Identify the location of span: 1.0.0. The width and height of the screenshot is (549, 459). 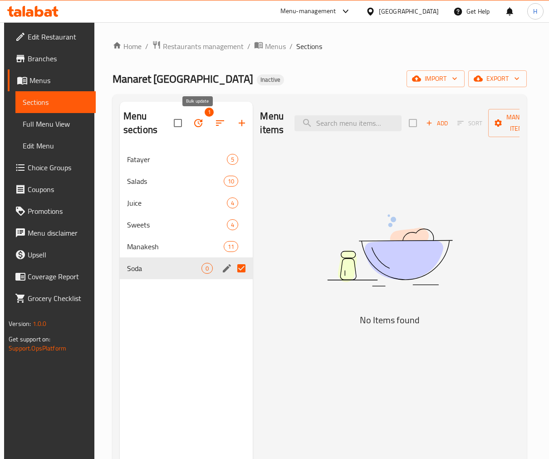
(39, 324).